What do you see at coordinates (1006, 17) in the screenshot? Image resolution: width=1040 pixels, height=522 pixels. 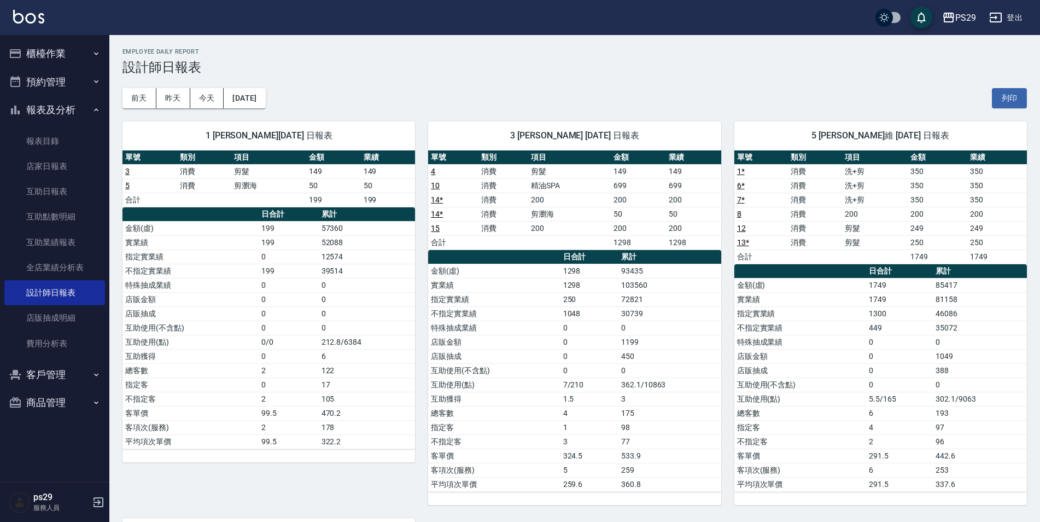 I see `button: 登出` at bounding box center [1006, 17].